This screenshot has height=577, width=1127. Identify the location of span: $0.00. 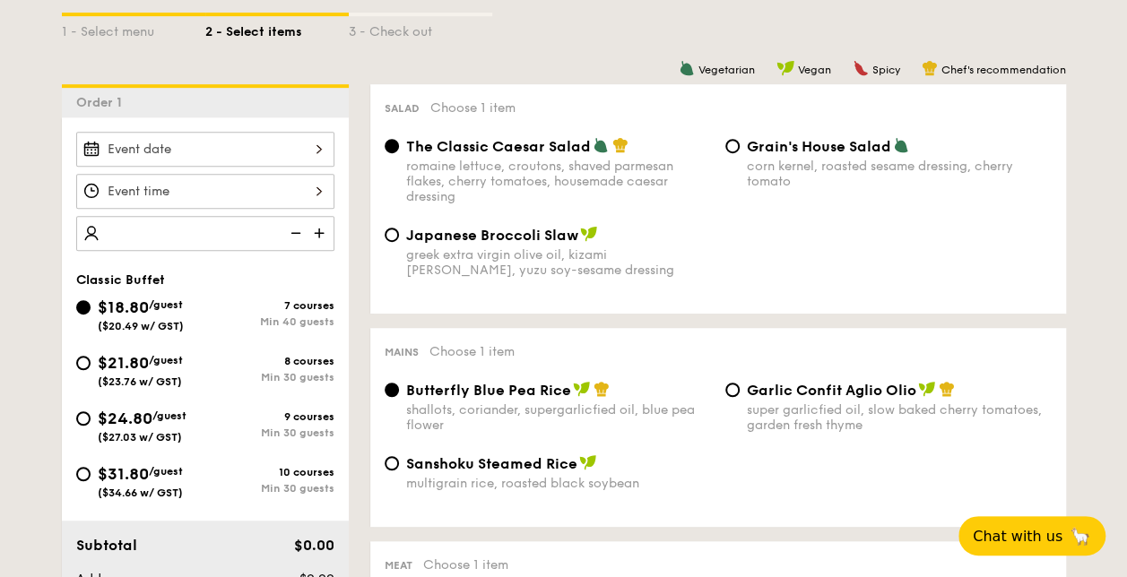
(313, 545).